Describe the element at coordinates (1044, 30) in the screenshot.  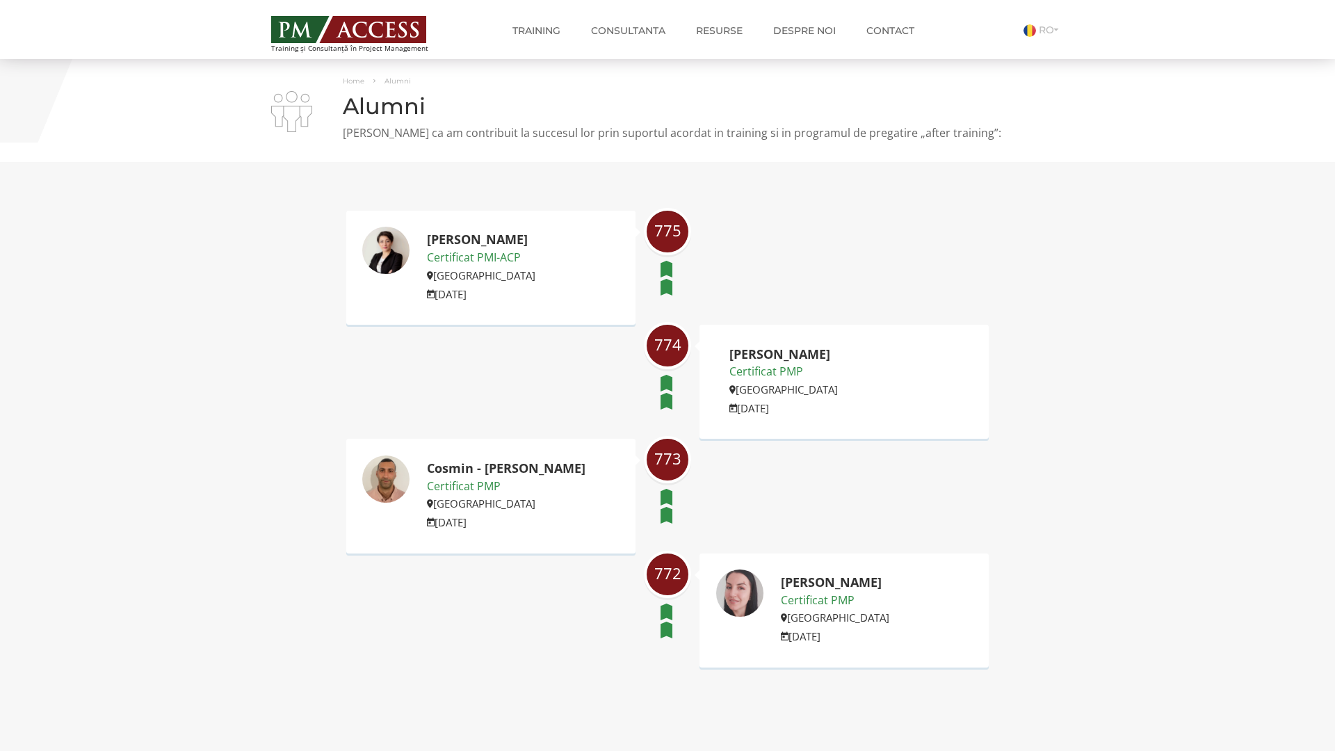
I see `a: RO` at that location.